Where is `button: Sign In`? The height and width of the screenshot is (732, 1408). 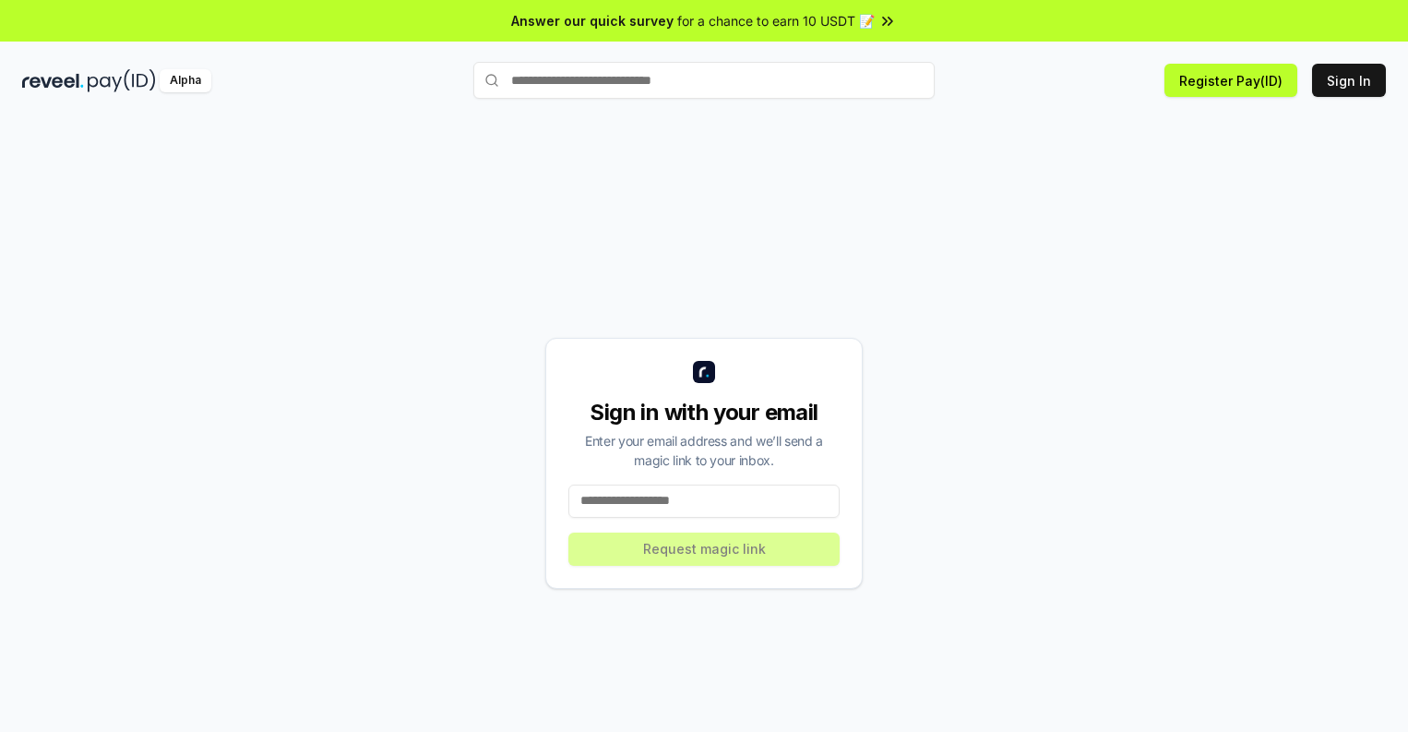 button: Sign In is located at coordinates (1349, 80).